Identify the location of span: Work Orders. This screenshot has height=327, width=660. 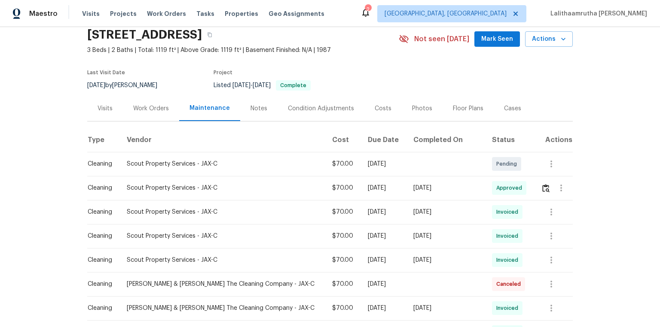
(166, 14).